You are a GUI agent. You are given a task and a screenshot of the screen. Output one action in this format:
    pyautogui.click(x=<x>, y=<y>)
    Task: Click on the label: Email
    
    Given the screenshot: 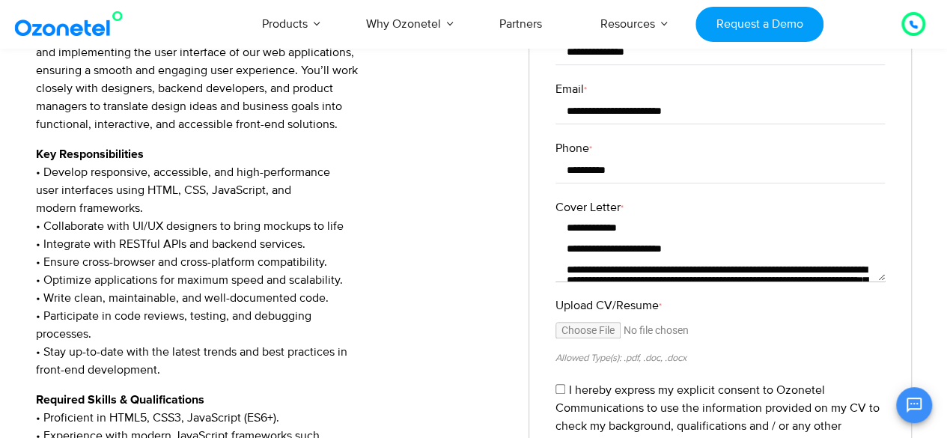 What is the action you would take?
    pyautogui.click(x=720, y=89)
    